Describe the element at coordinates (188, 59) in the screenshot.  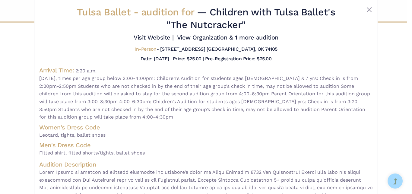
I see `h5: Price: $25.00 |` at that location.